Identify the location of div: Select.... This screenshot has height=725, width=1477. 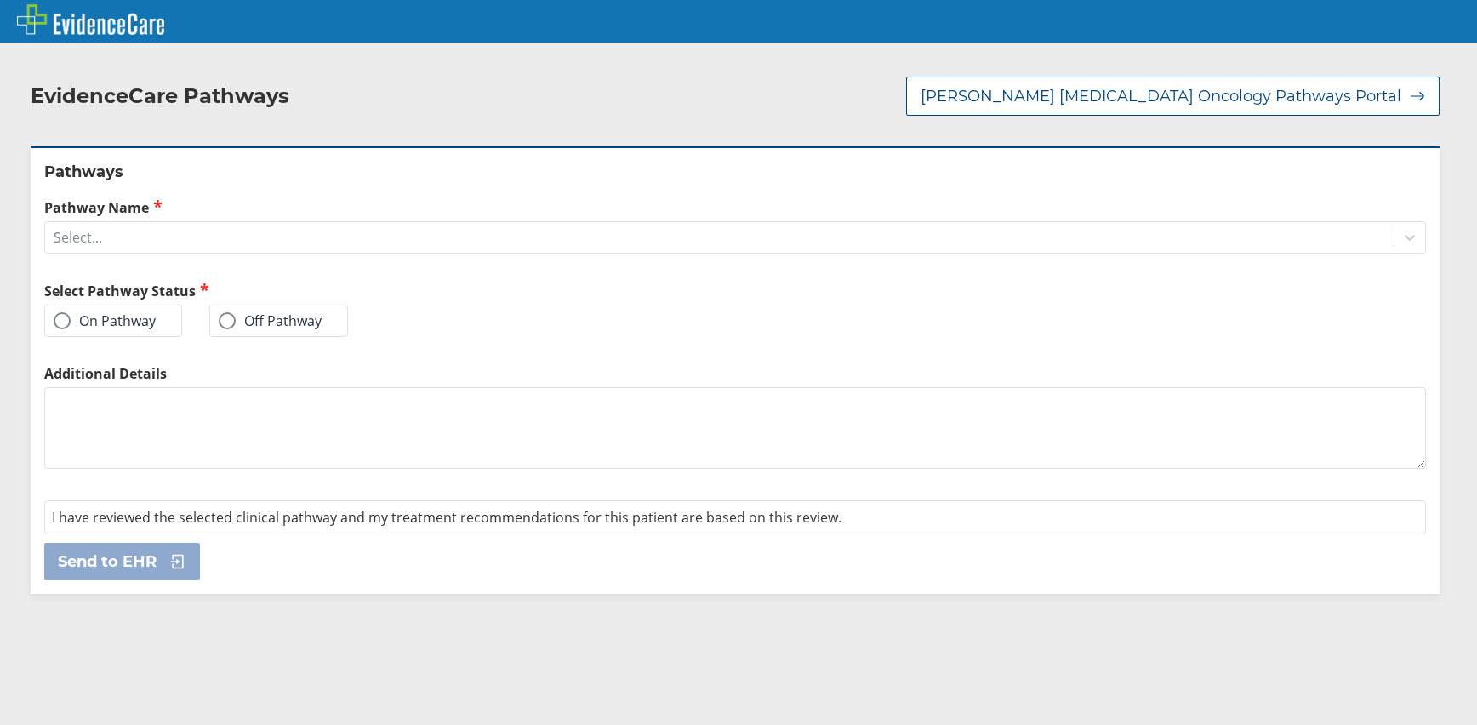
(77, 237).